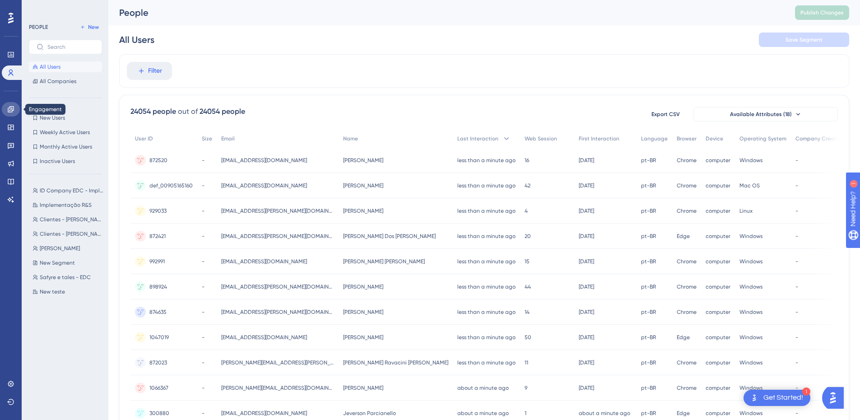  I want to click on div: All Users, so click(137, 40).